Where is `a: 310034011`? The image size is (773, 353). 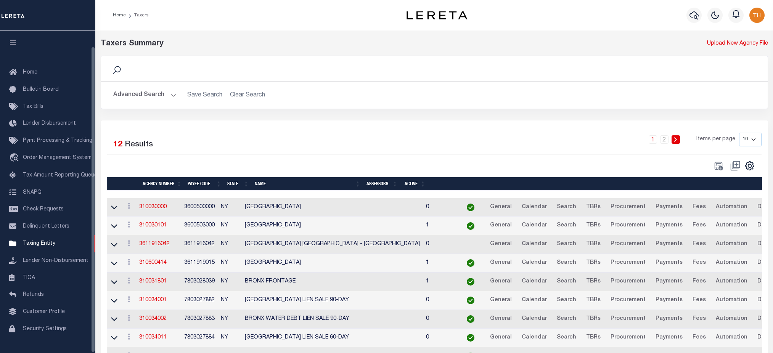 a: 310034011 is located at coordinates (153, 337).